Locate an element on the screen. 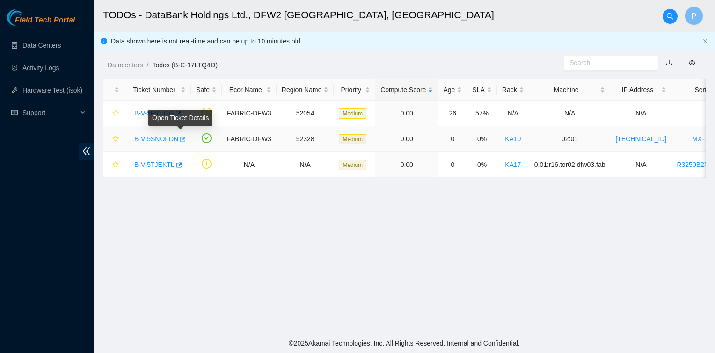  td: 52054 is located at coordinates (305, 113).